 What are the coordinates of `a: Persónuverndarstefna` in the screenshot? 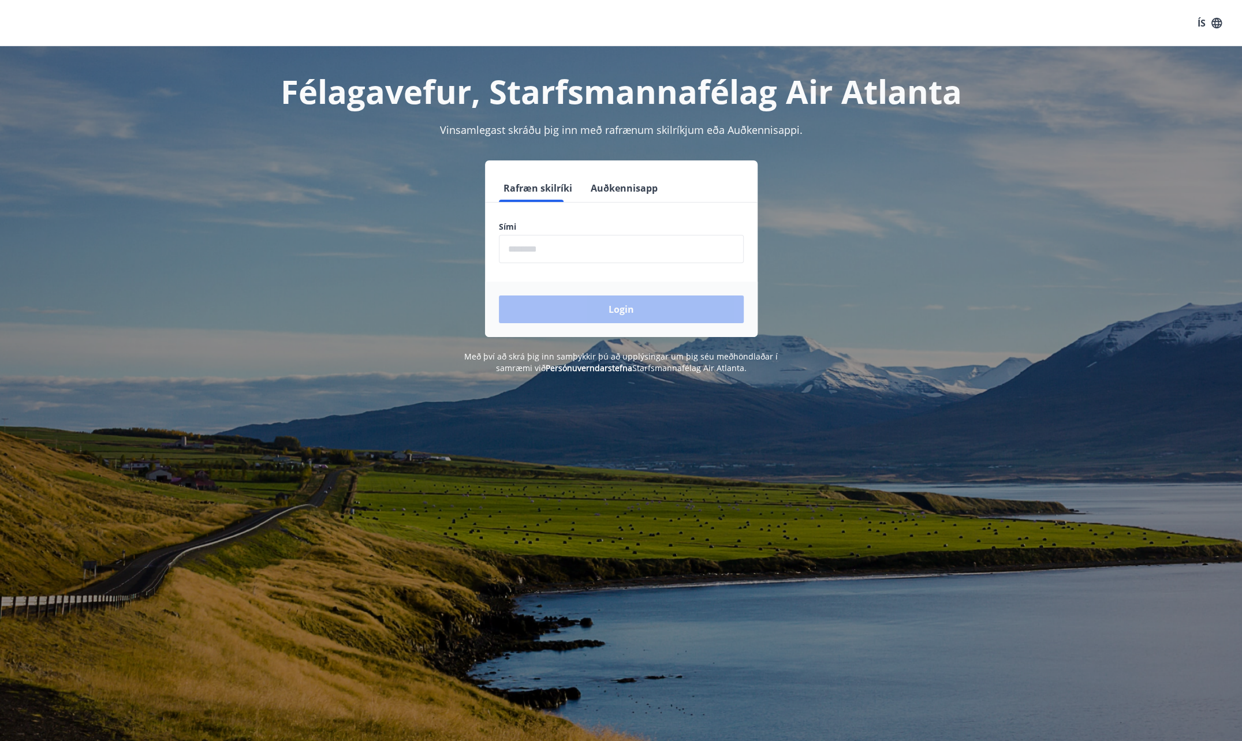 It's located at (589, 368).